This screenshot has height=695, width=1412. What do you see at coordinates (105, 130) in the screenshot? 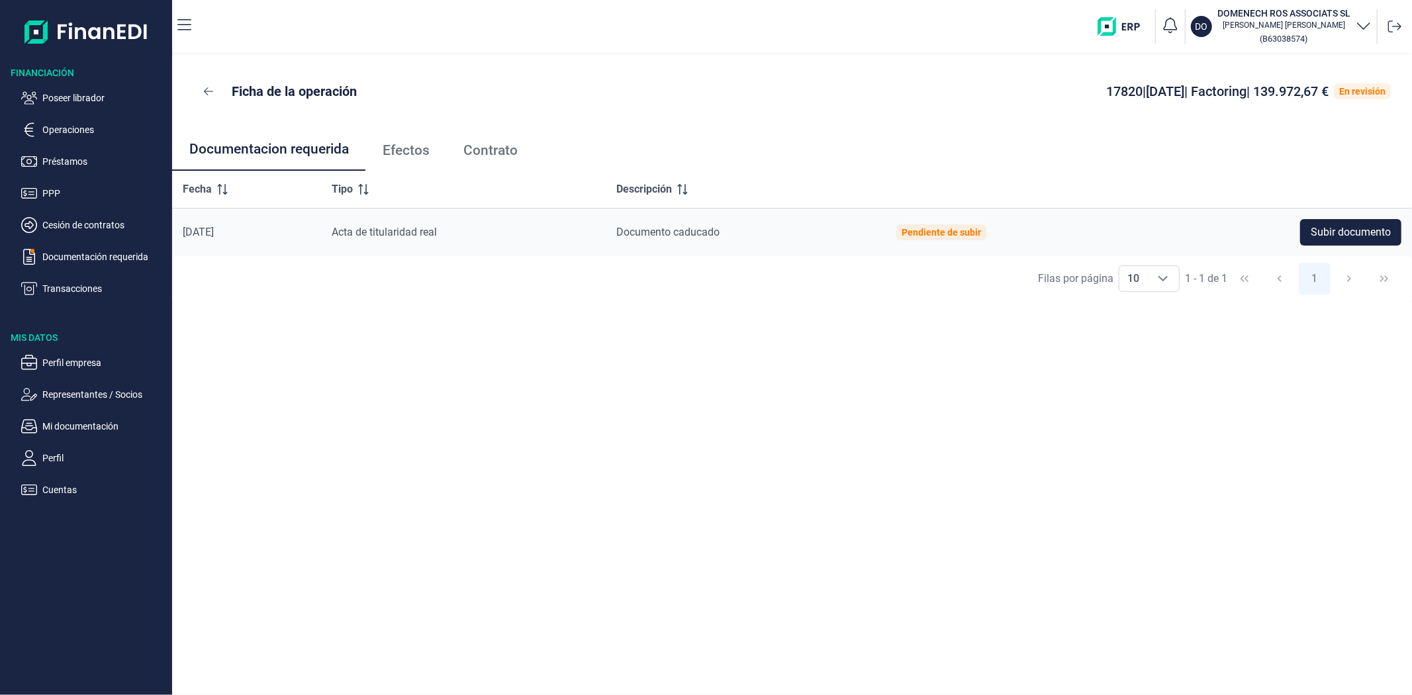
I see `p: Operaciones` at bounding box center [105, 130].